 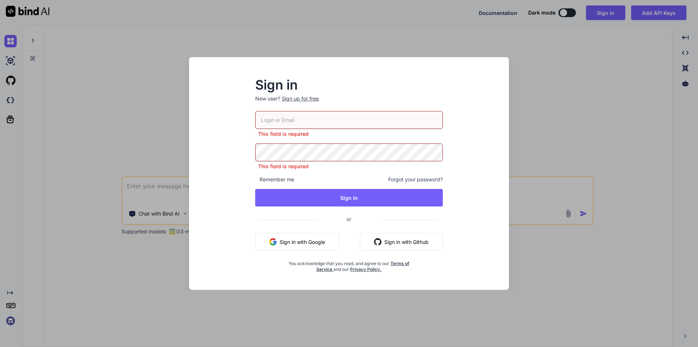 What do you see at coordinates (349, 120) in the screenshot?
I see `input: Login or Email` at bounding box center [349, 120].